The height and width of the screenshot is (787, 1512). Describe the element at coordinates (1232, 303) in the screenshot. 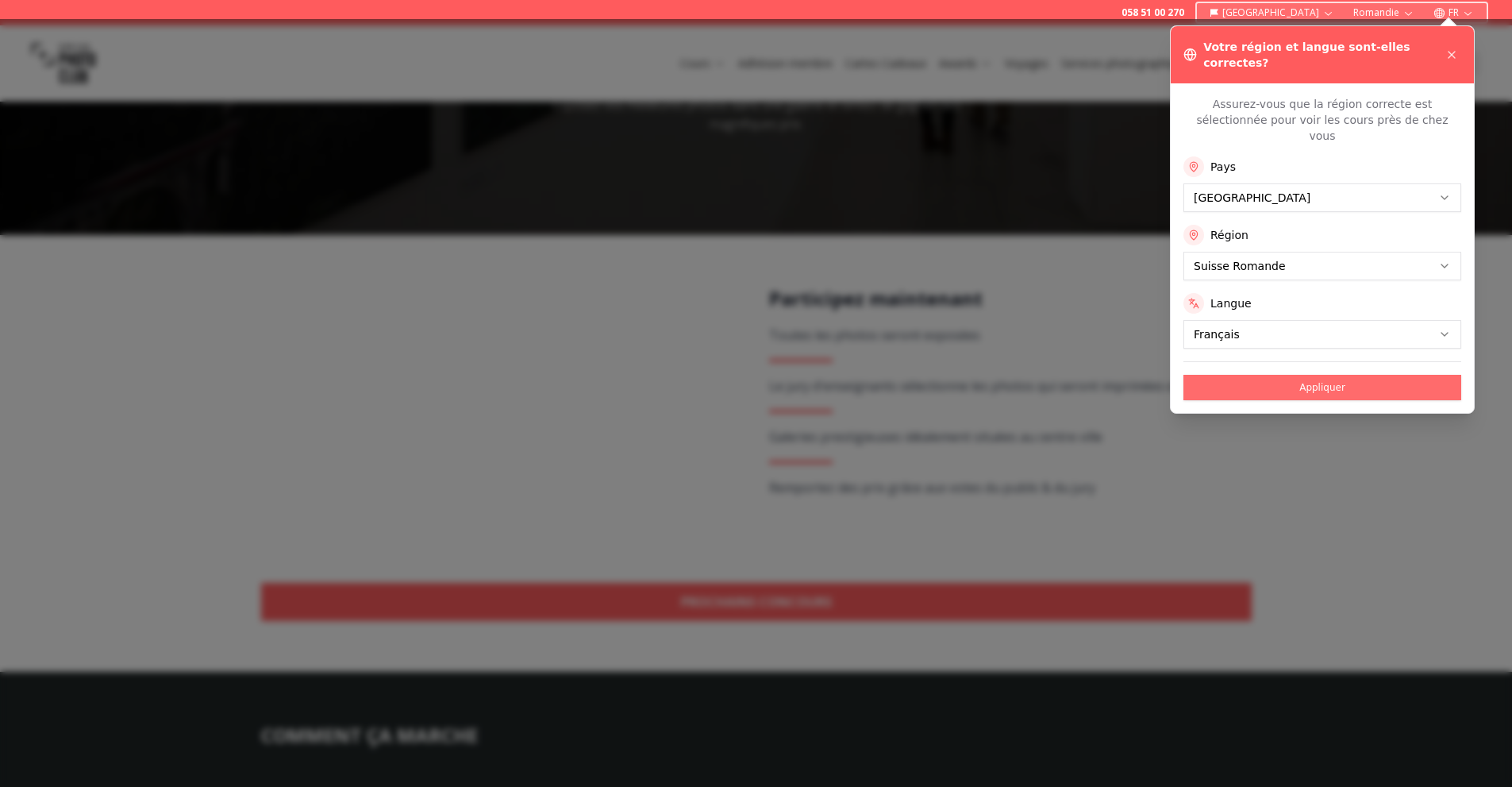

I see `label: Langue` at that location.